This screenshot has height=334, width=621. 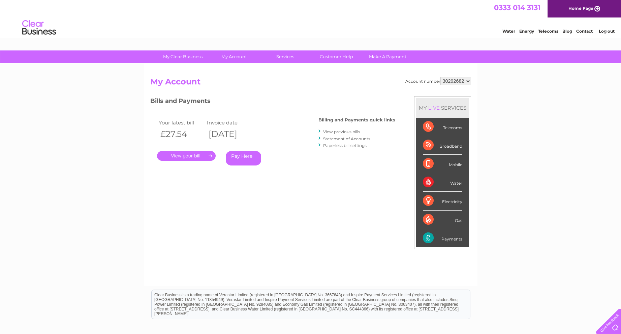 I want to click on a: Log out, so click(x=606, y=31).